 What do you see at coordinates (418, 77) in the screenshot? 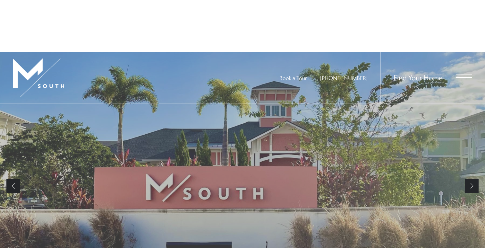
I see `a: Find Your Home` at bounding box center [418, 77].